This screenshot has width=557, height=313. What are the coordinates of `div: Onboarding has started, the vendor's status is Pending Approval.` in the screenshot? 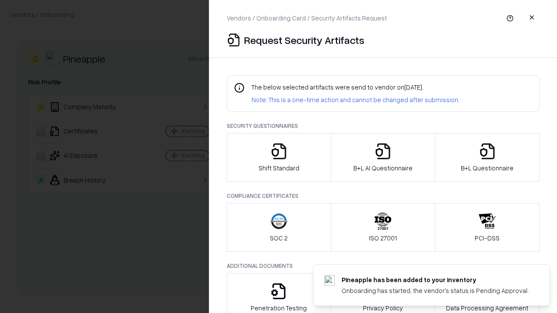 It's located at (435, 291).